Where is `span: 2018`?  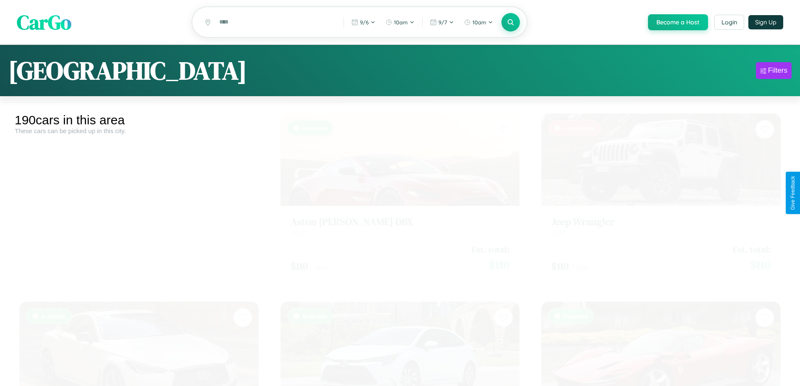 span: 2018 is located at coordinates (559, 224).